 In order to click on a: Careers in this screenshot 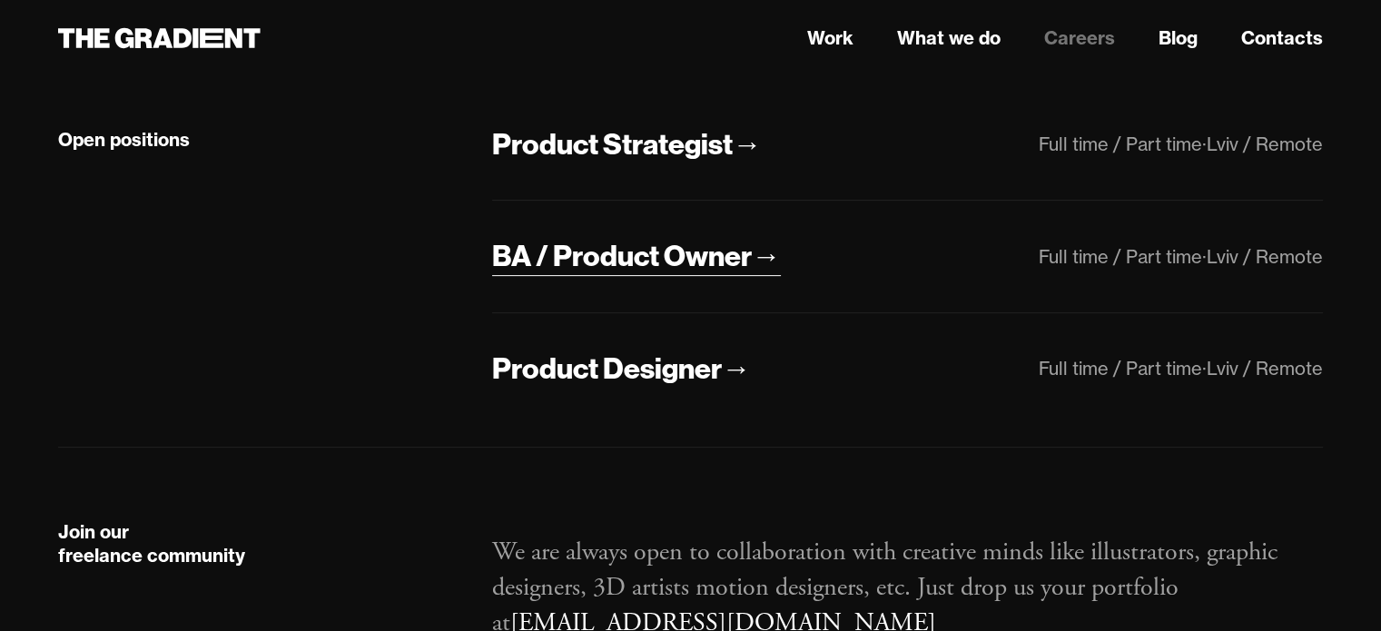, I will do `click(1080, 38)`.